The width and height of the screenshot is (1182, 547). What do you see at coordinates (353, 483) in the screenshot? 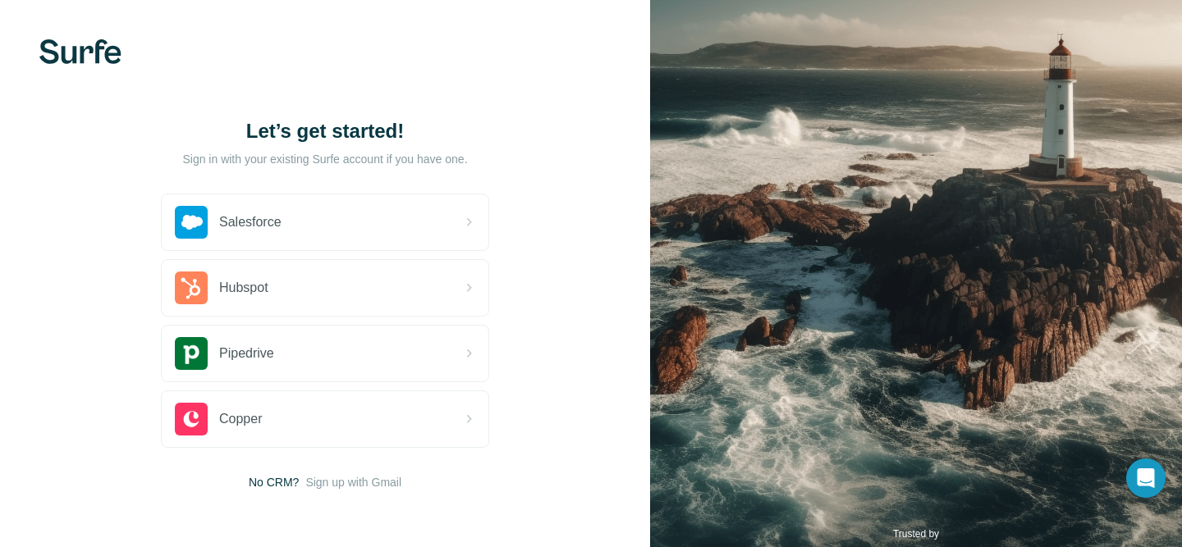
I see `button: Sign up with Gmail` at bounding box center [353, 483].